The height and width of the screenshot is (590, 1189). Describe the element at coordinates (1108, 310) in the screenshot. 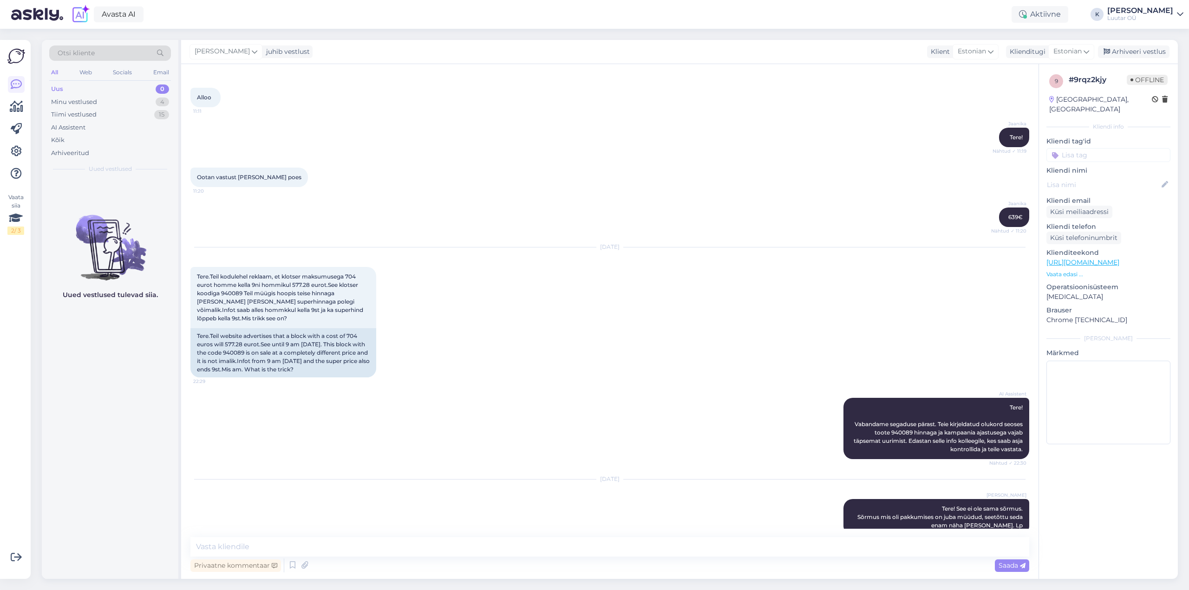

I see `p: Brauser` at that location.